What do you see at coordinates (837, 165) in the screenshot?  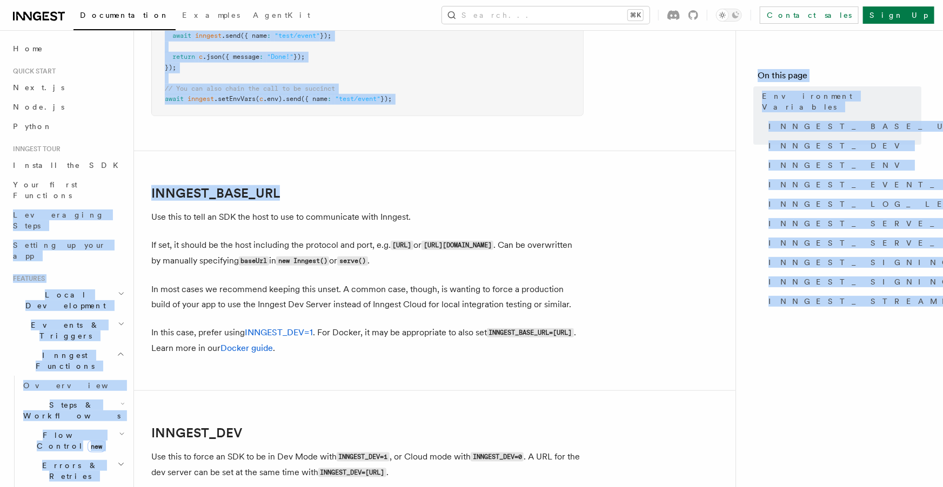 I see `span: INNGEST_ENV` at bounding box center [837, 165].